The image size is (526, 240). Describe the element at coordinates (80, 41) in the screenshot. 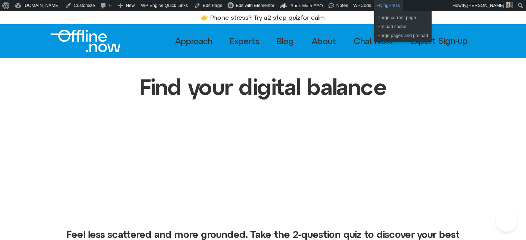

I see `div: Logo` at that location.